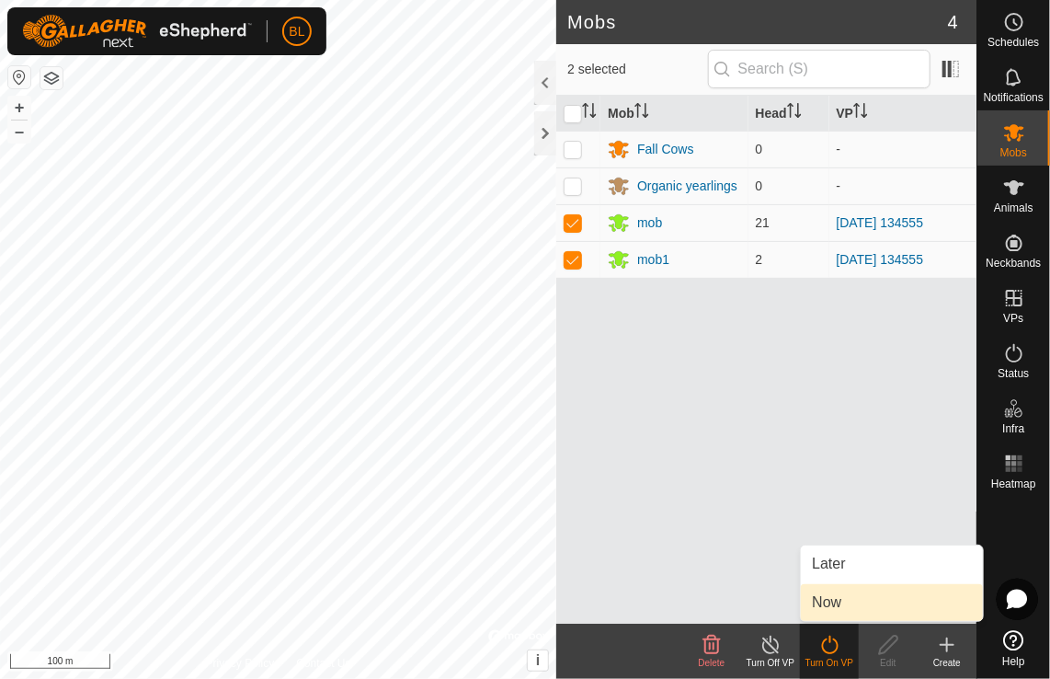  I want to click on th: Mob, so click(674, 113).